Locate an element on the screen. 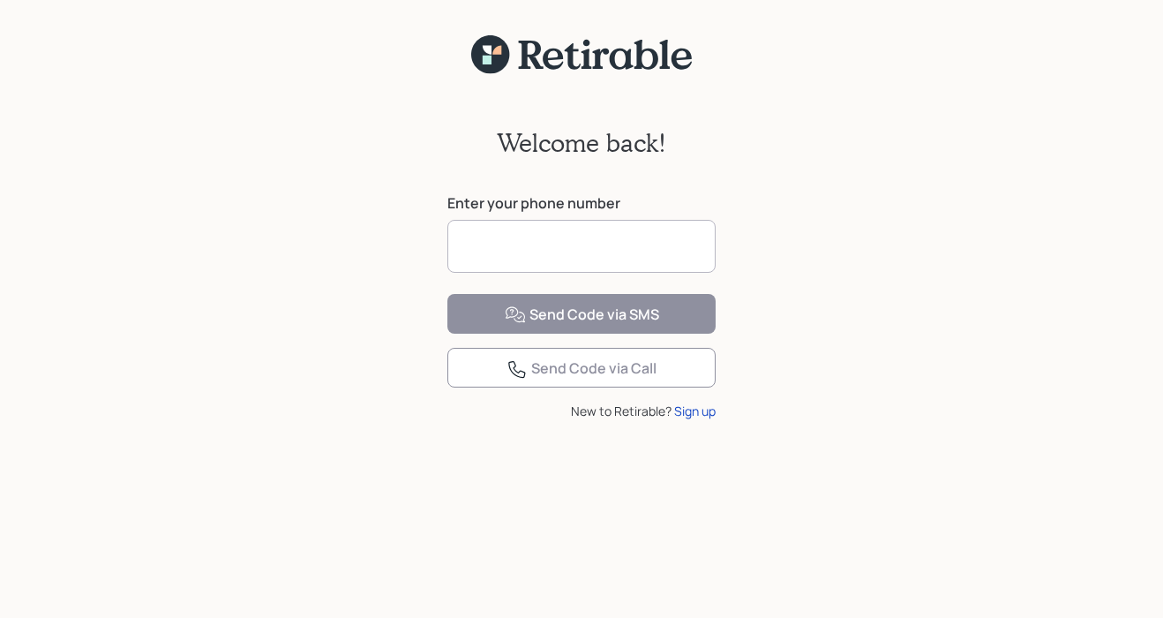 This screenshot has height=618, width=1163. div: Send Code via Call is located at coordinates (581, 369).